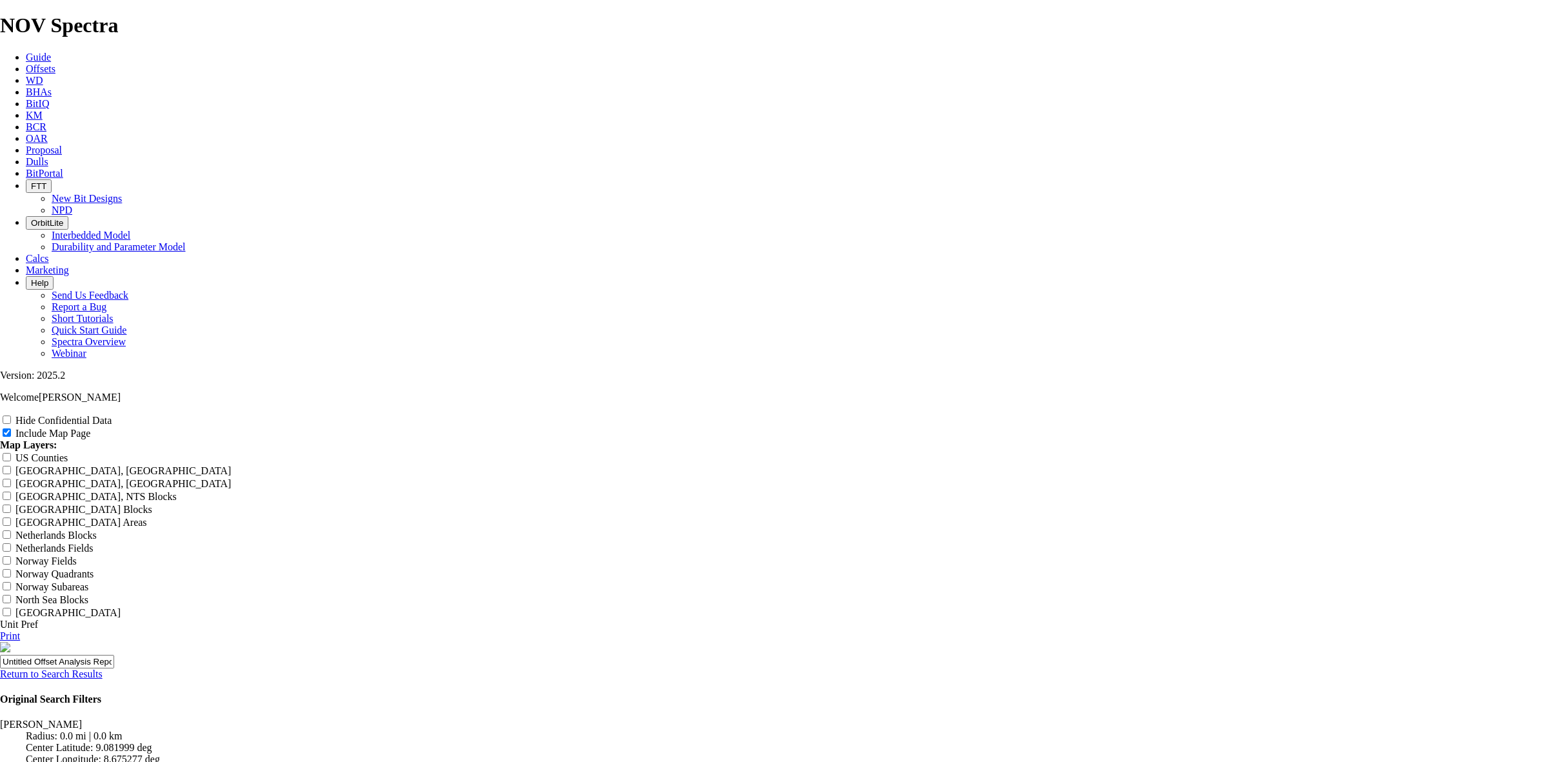 The height and width of the screenshot is (762, 1548). I want to click on a: Durability and Parameter Model, so click(119, 246).